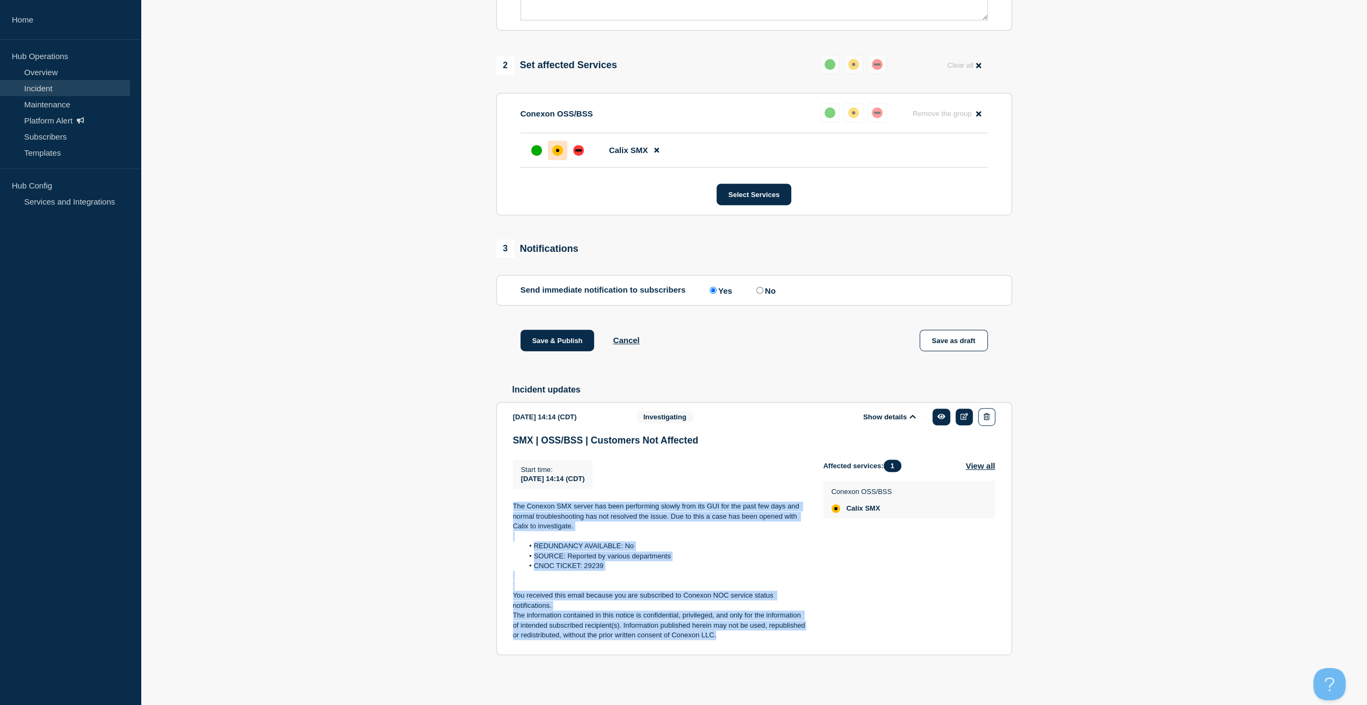 Image resolution: width=1367 pixels, height=705 pixels. I want to click on button: Remove the group, so click(947, 113).